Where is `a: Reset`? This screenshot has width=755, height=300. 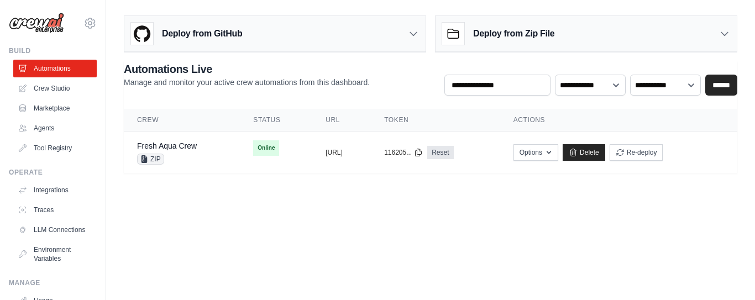
a: Reset is located at coordinates (440, 152).